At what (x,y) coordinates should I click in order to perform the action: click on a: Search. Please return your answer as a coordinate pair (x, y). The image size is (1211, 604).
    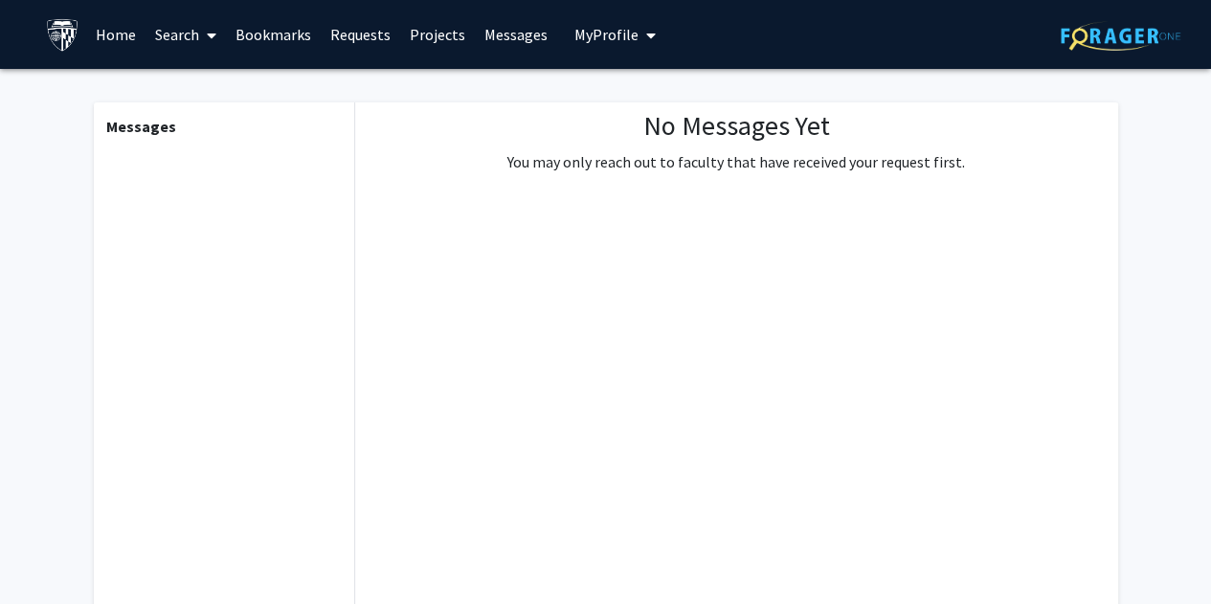
    Looking at the image, I should click on (186, 34).